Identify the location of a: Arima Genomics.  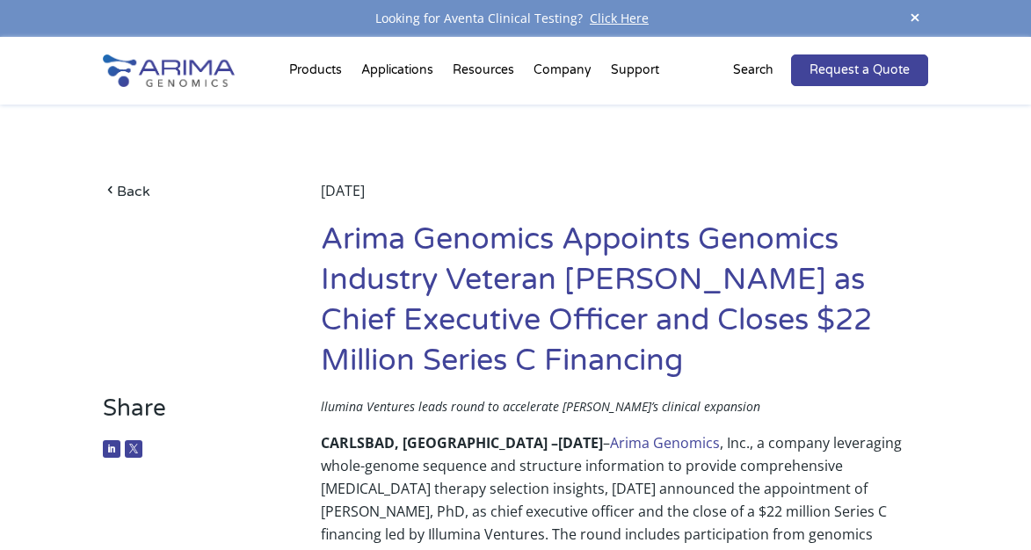
(664, 443).